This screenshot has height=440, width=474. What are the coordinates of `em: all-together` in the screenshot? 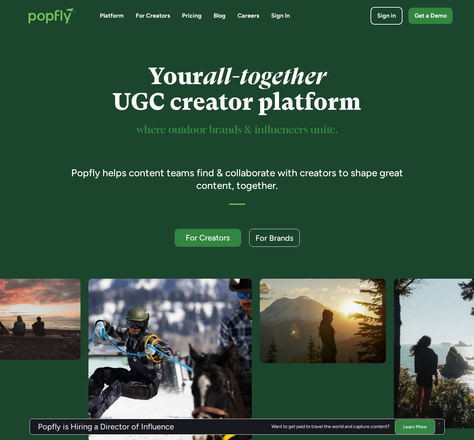 It's located at (264, 76).